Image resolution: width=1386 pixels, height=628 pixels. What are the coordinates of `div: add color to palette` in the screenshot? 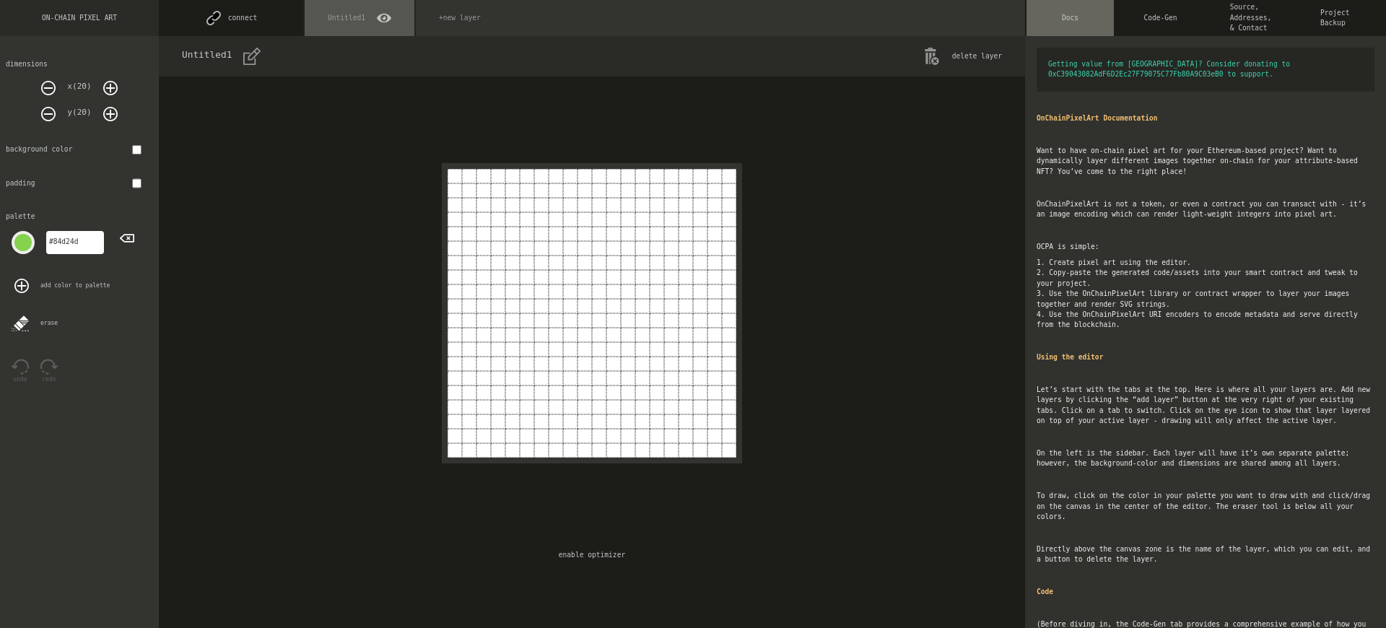 It's located at (88, 286).